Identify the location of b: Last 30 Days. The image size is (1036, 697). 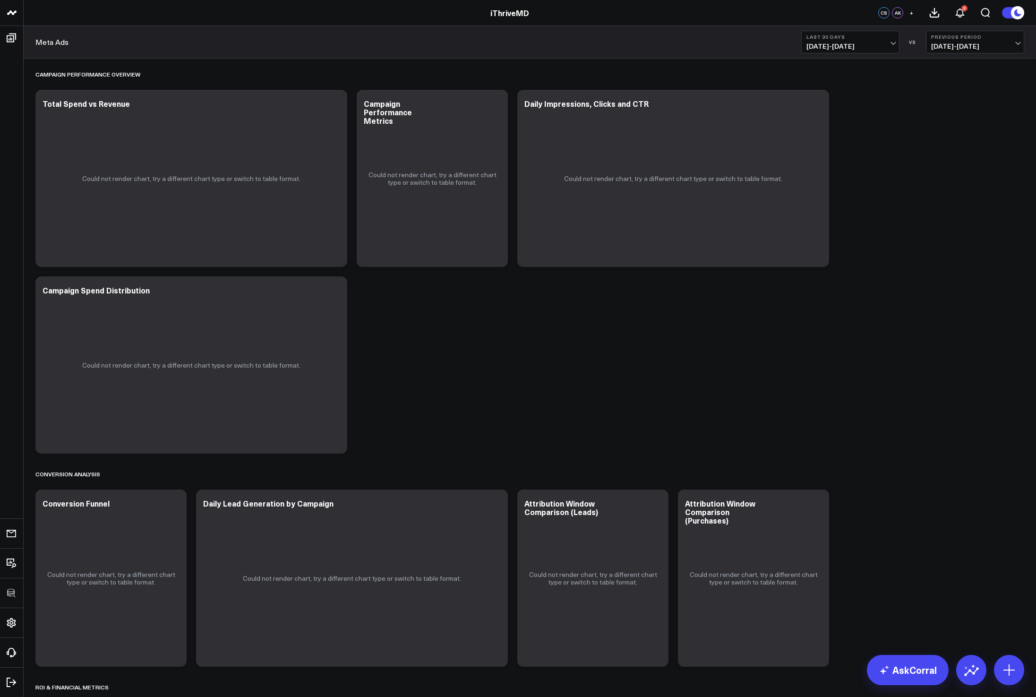
(851, 37).